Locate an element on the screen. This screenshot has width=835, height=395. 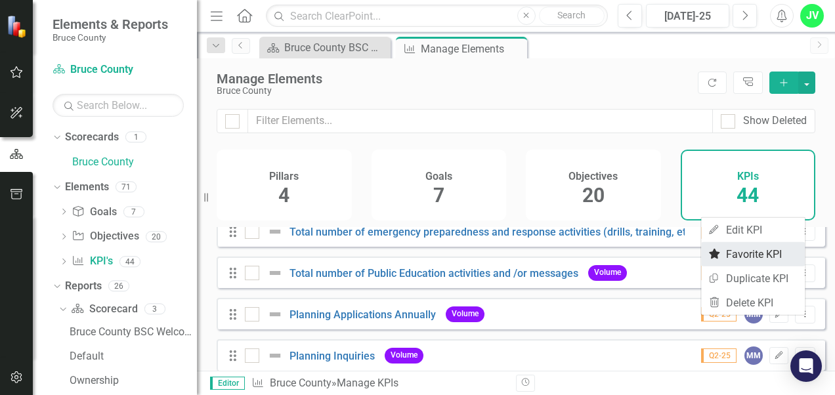
small: Bruce County is located at coordinates (110, 37).